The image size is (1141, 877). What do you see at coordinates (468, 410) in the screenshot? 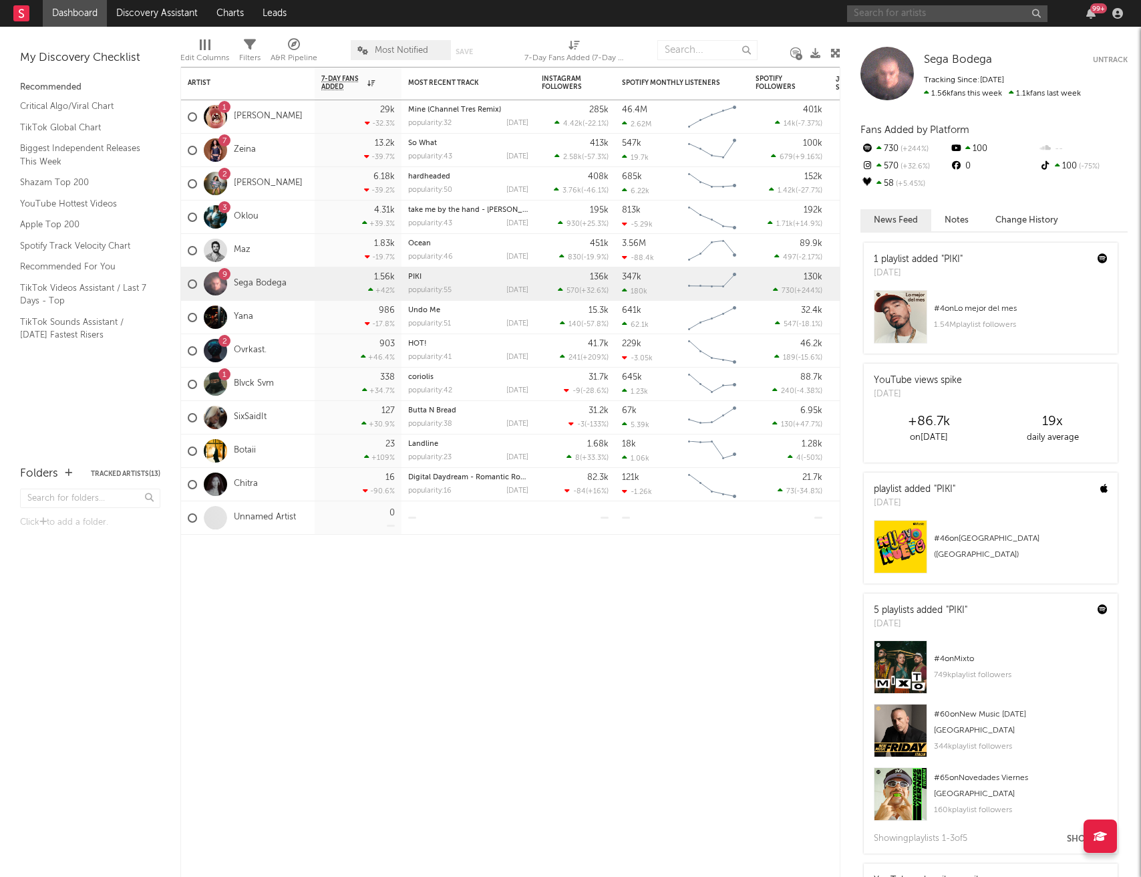
I see `div: Butta N Bread` at bounding box center [468, 410].